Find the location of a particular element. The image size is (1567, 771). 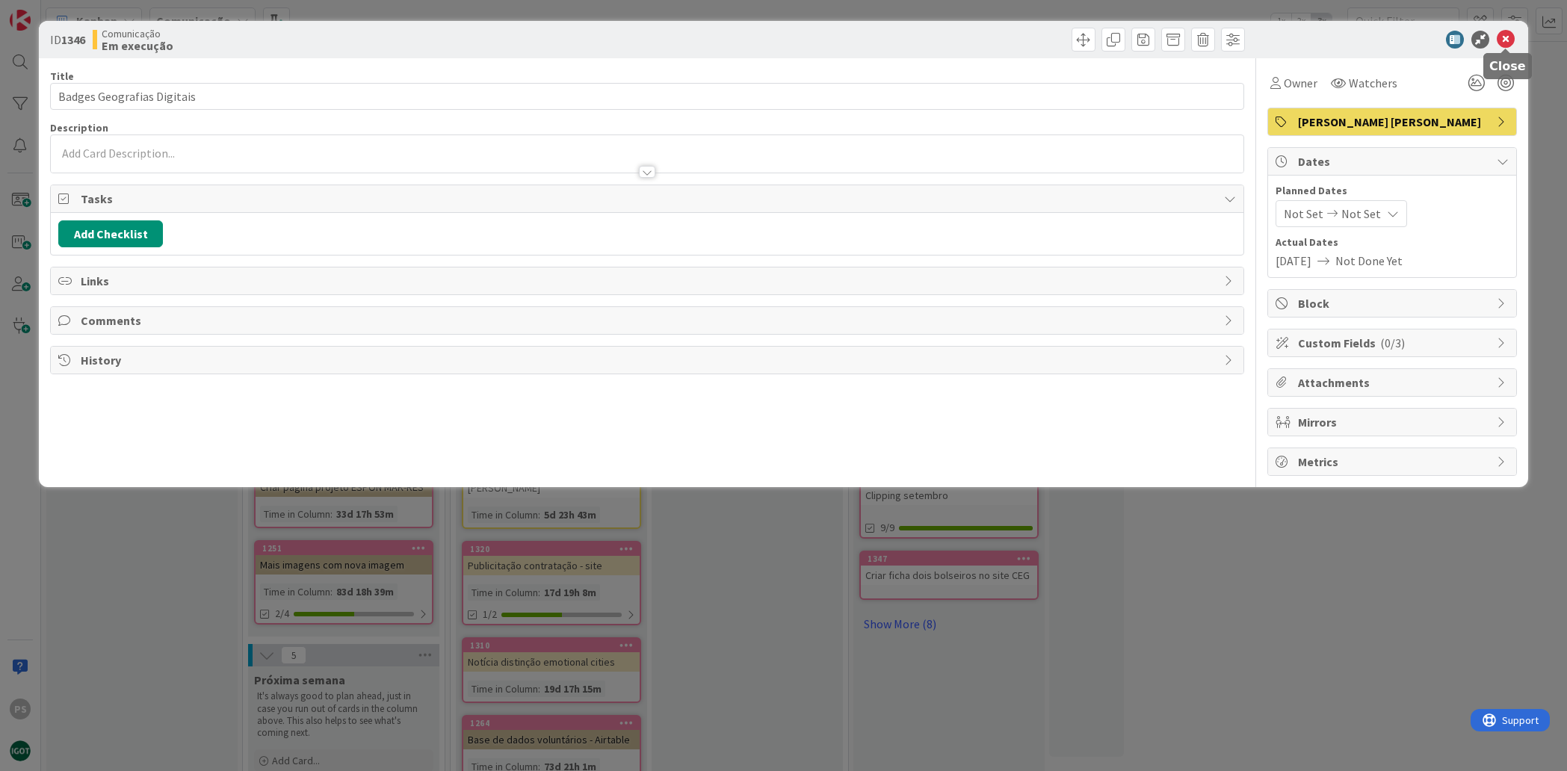

button: Add Checklist is located at coordinates (111, 234).